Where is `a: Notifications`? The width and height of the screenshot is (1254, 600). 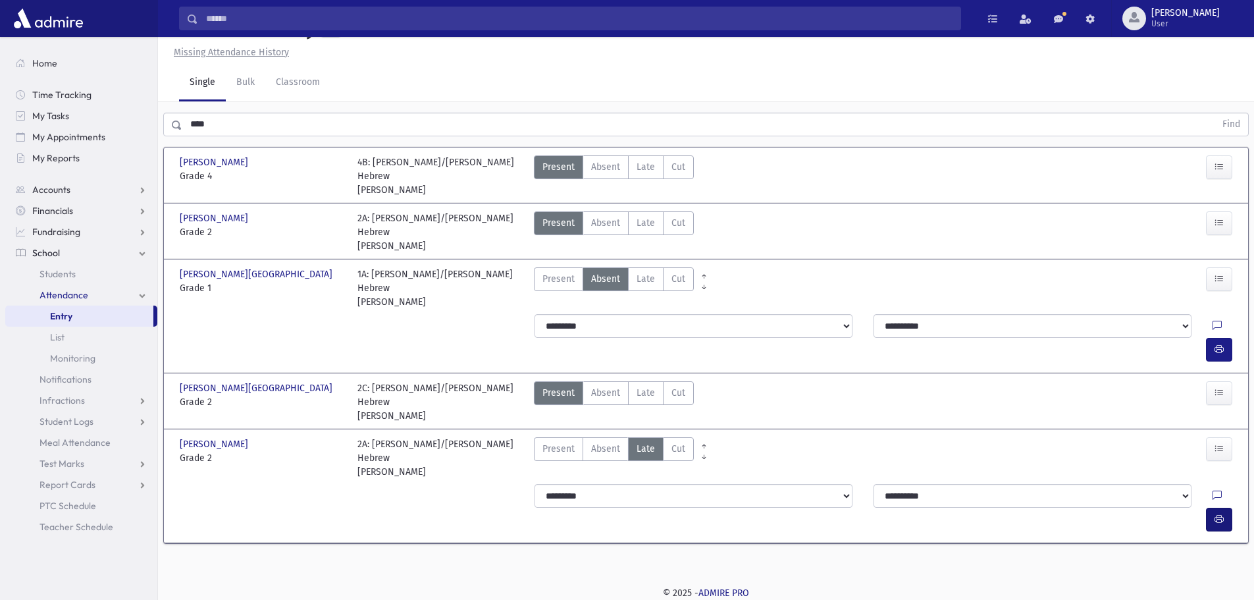 a: Notifications is located at coordinates (81, 379).